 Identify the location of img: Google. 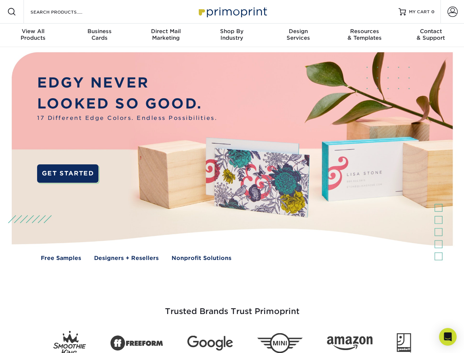
(210, 343).